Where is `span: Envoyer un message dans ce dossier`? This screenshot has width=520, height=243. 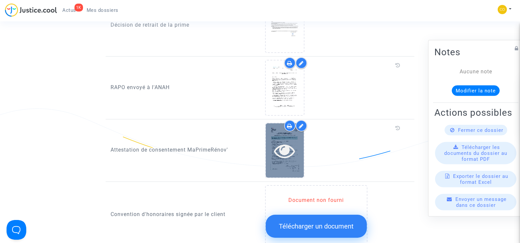
span: Envoyer un message dans ce dossier is located at coordinates (481, 201).